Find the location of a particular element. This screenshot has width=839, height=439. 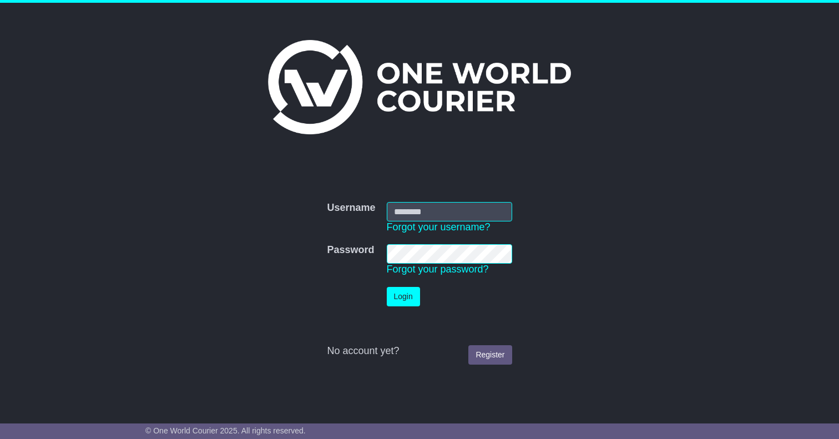

img: One World is located at coordinates (419, 87).